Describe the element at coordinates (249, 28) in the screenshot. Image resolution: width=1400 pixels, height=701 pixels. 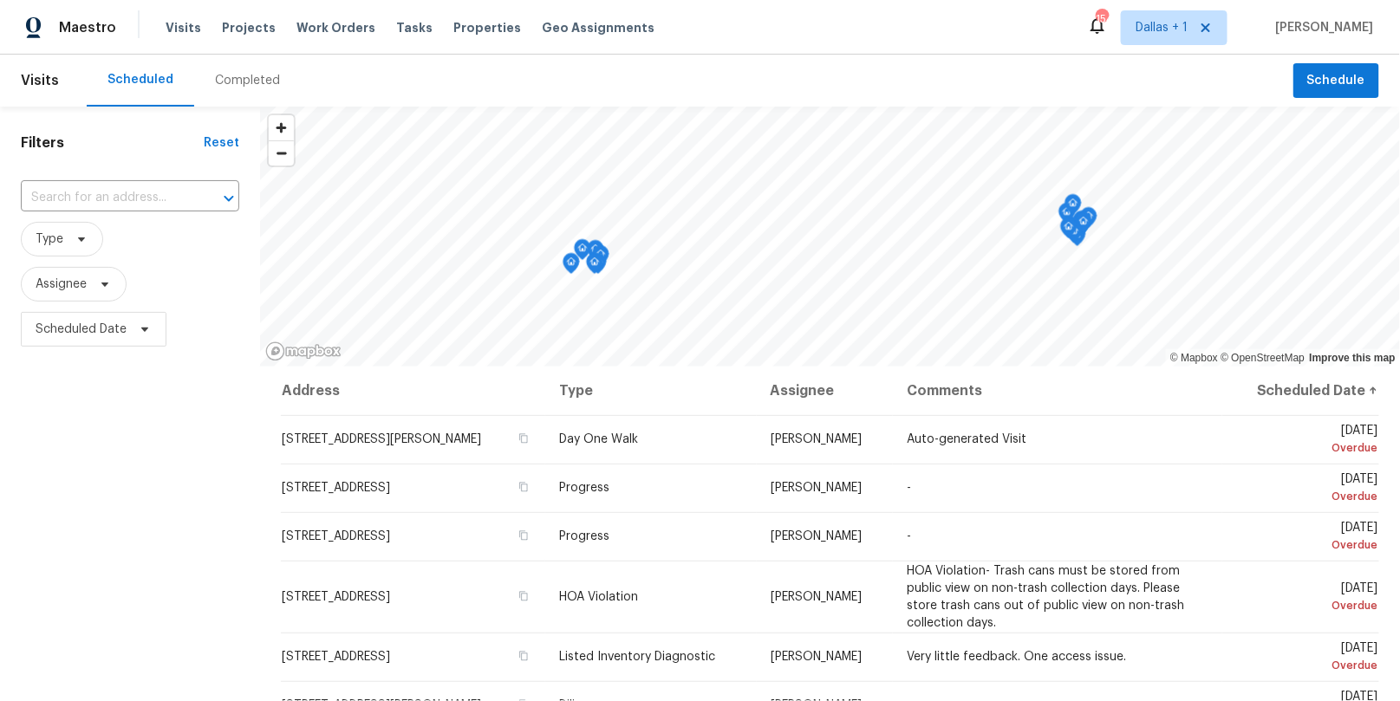
I see `span: Projects` at that location.